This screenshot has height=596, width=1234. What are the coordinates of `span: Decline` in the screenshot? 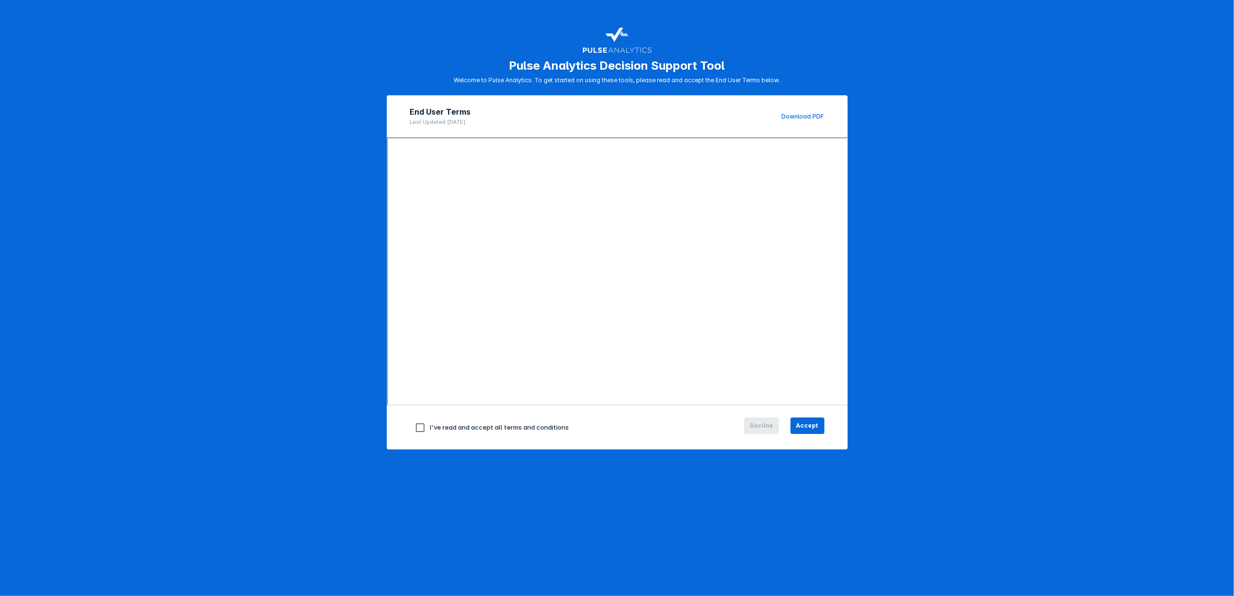 It's located at (761, 426).